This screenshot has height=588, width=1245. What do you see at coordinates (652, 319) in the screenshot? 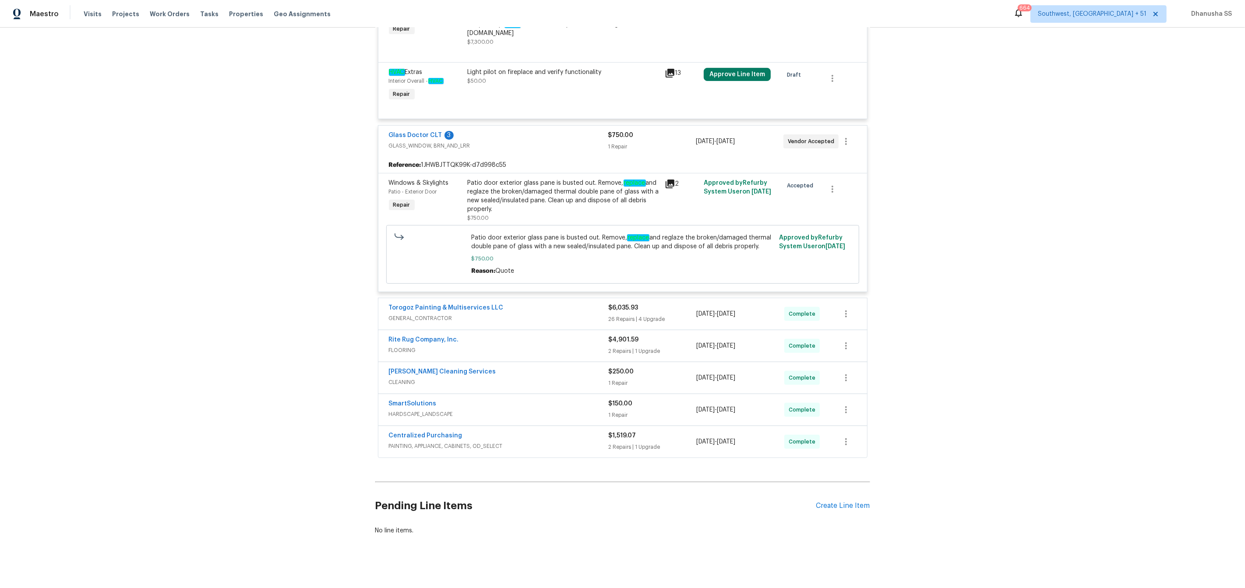
I see `div: 26 Repairs | 4 Upgrade` at bounding box center [652, 319].